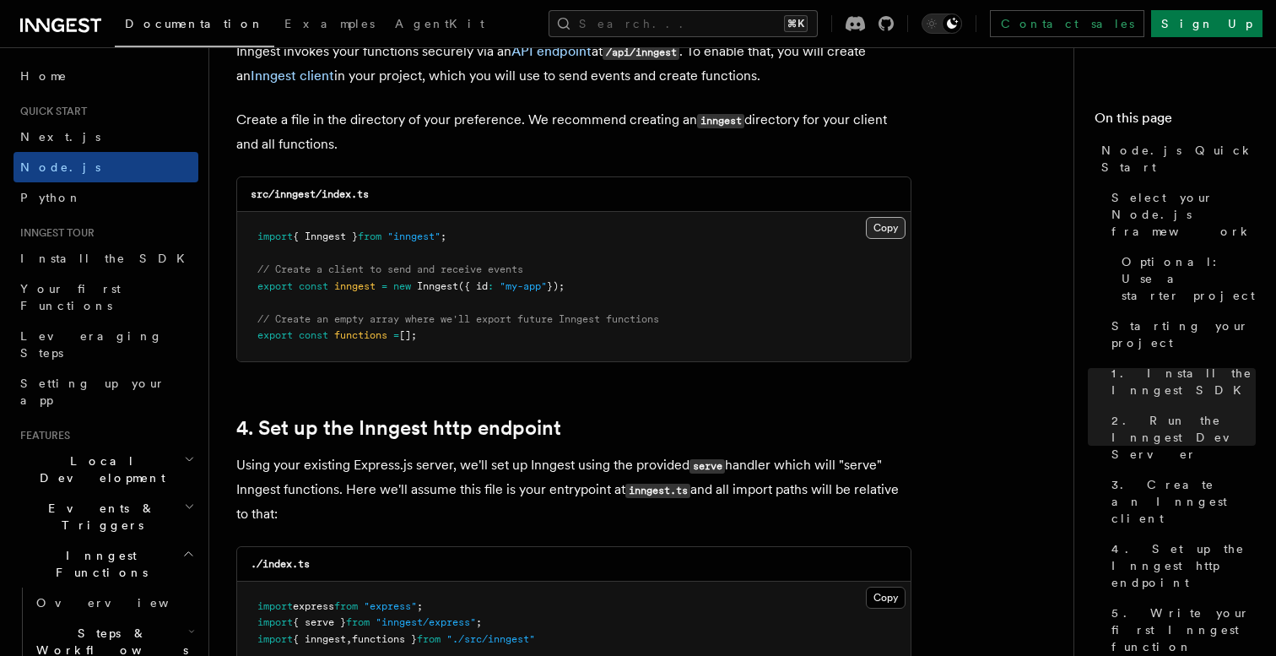 This screenshot has width=1276, height=656. What do you see at coordinates (1175, 159) in the screenshot?
I see `a: Node.js Quick Start` at bounding box center [1175, 159].